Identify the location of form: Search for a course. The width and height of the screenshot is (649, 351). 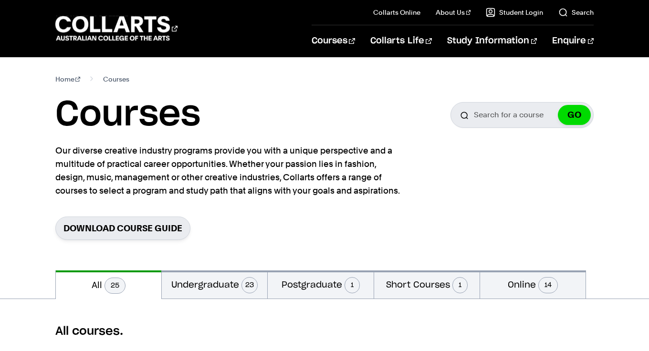
(522, 115).